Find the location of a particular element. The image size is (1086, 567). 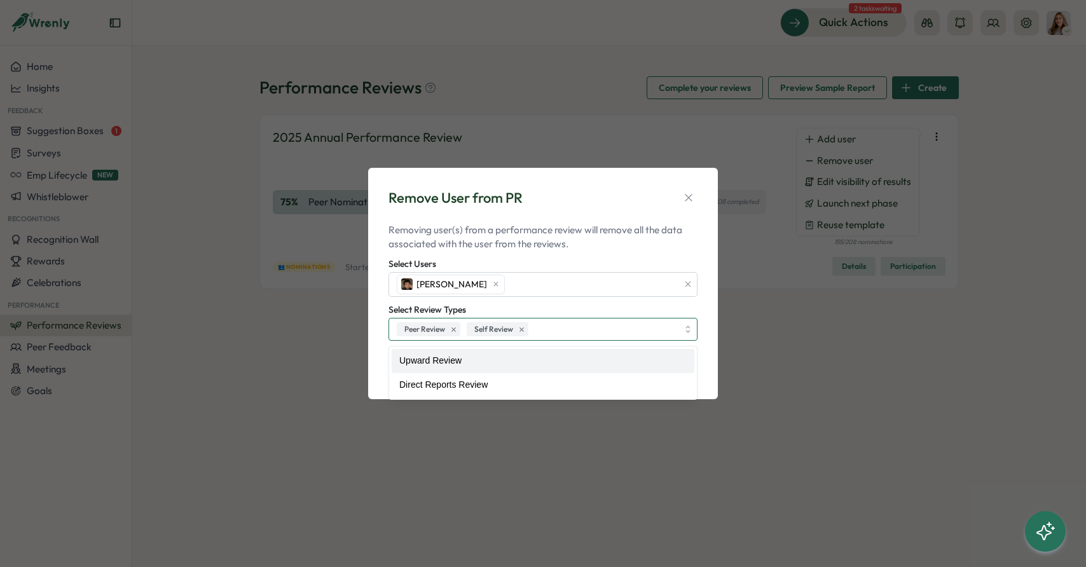

span: Peer Review is located at coordinates (425, 329).